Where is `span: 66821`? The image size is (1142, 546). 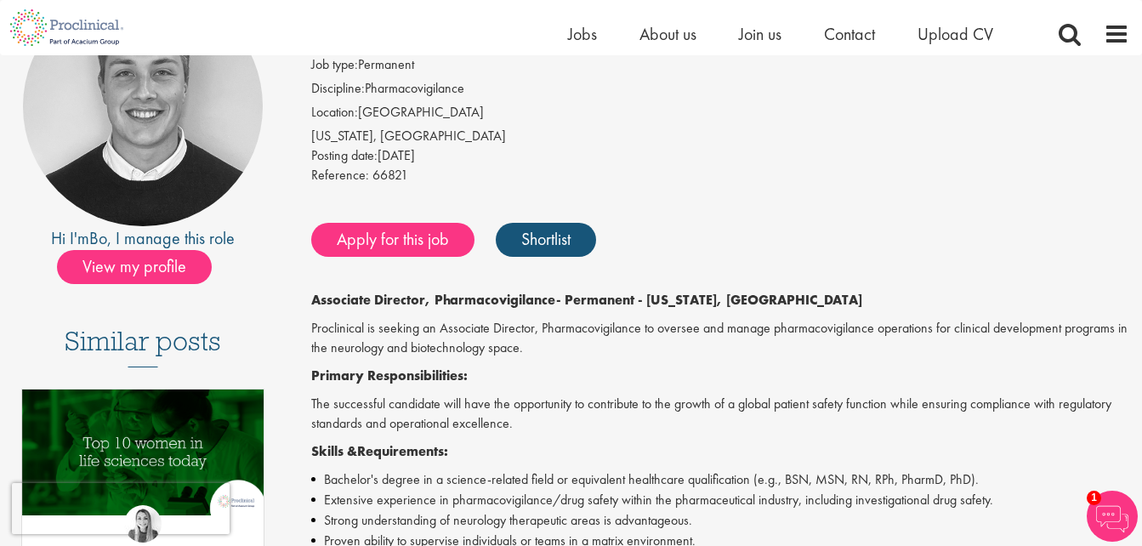 span: 66821 is located at coordinates (390, 174).